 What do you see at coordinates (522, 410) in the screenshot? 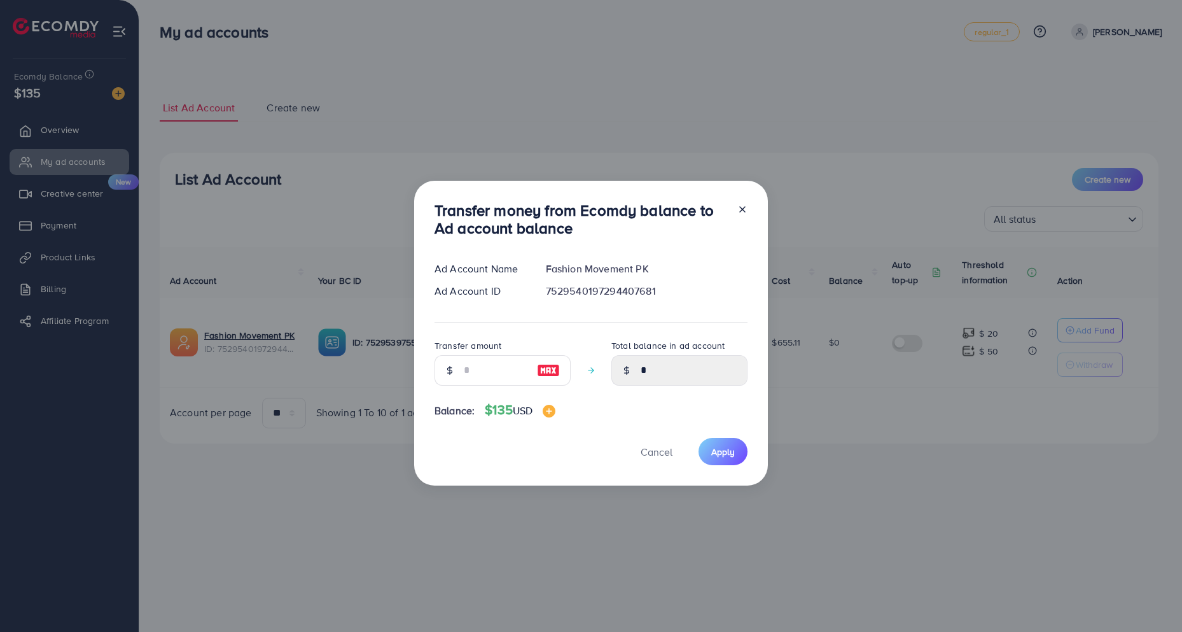
I see `span: USD` at bounding box center [522, 410].